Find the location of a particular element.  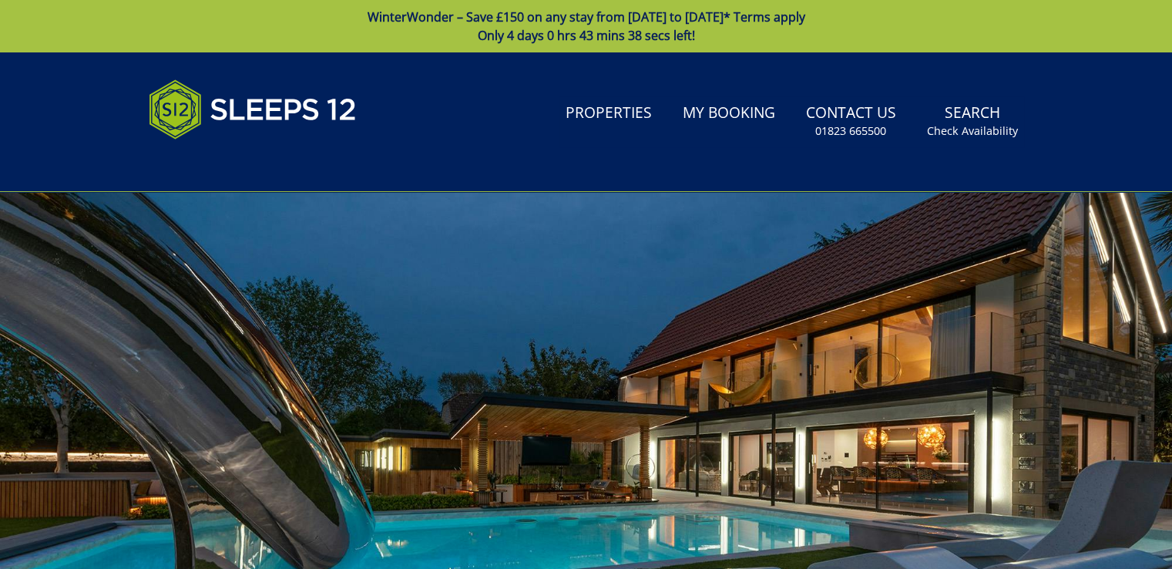

small: 01823 665500 is located at coordinates (851, 131).